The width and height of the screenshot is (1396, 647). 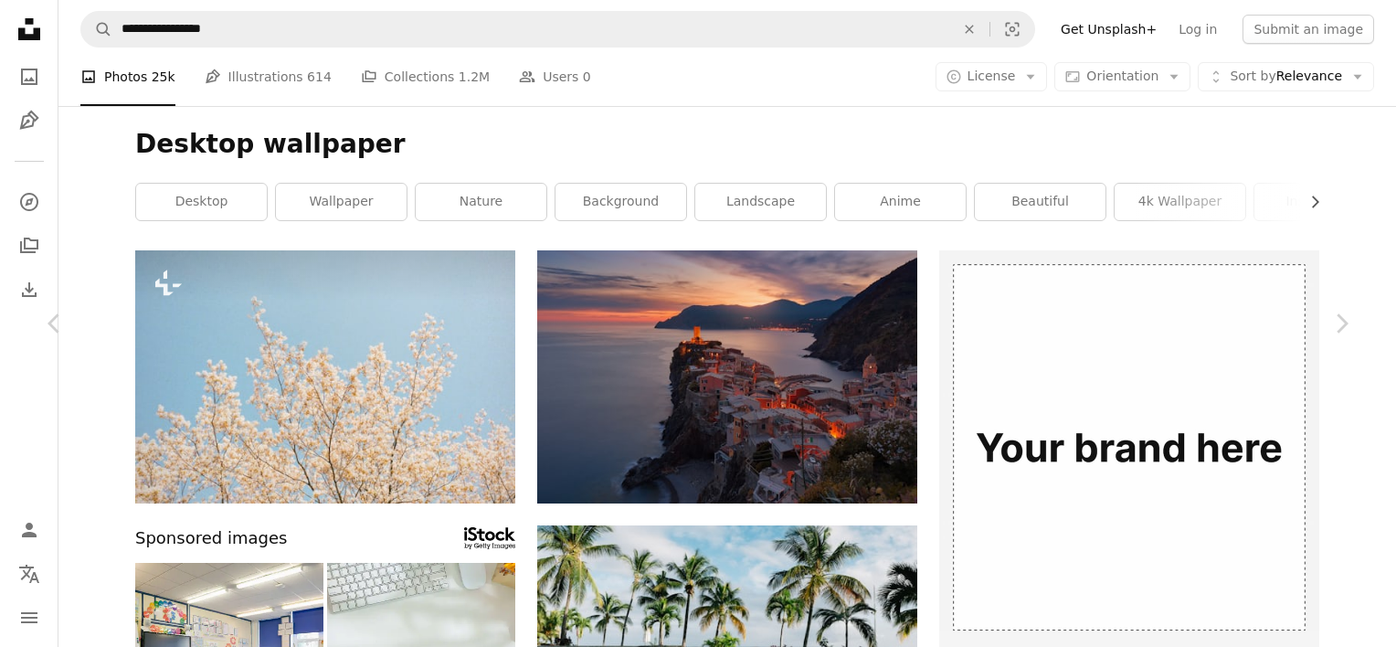 I want to click on a: Next, so click(x=1341, y=323).